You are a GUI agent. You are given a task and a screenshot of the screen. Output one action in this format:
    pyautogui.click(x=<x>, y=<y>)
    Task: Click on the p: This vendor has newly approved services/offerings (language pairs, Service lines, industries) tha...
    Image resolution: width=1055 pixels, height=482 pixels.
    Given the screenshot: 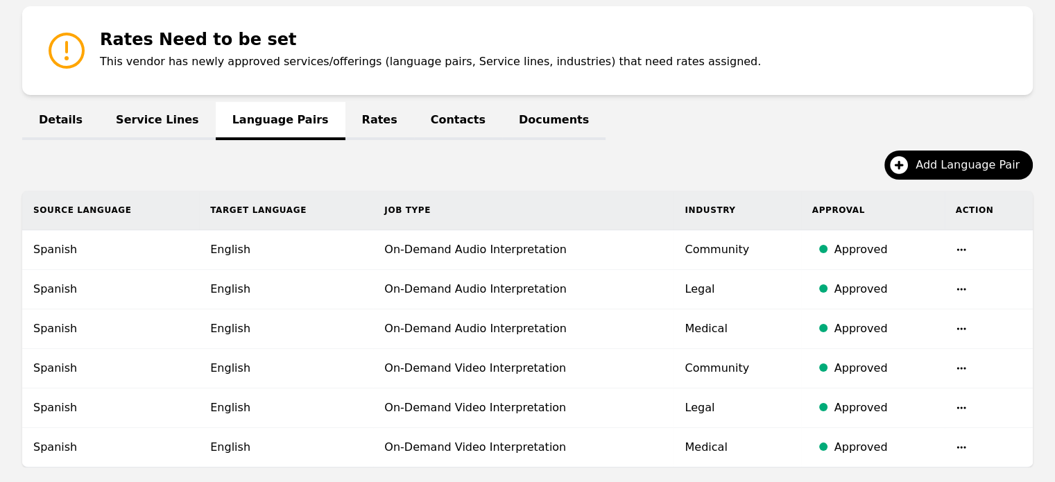 What is the action you would take?
    pyautogui.click(x=430, y=62)
    